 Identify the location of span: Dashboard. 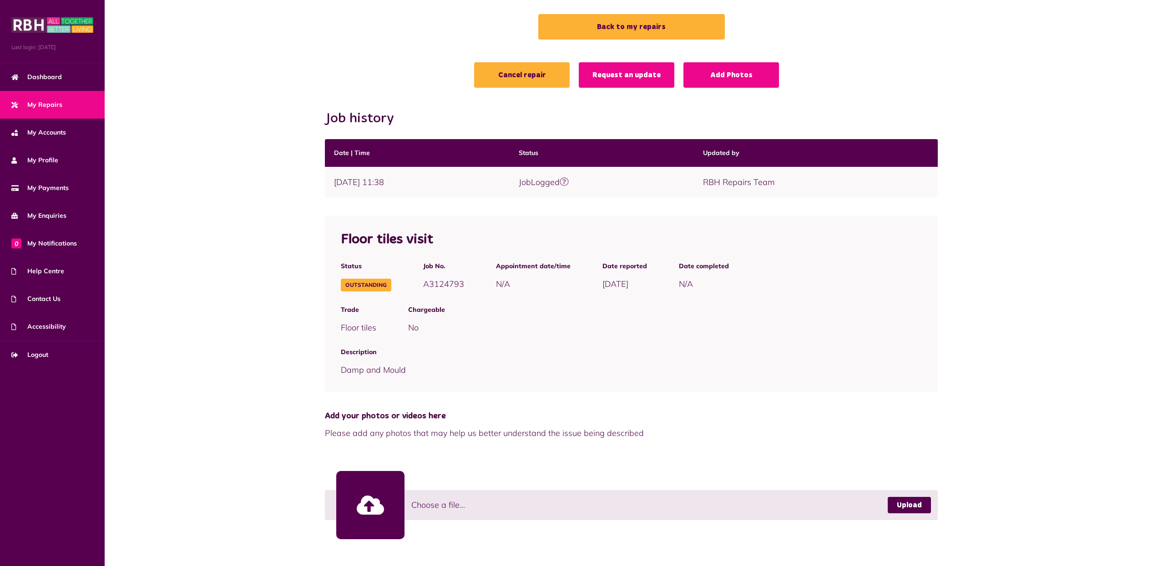
(36, 77).